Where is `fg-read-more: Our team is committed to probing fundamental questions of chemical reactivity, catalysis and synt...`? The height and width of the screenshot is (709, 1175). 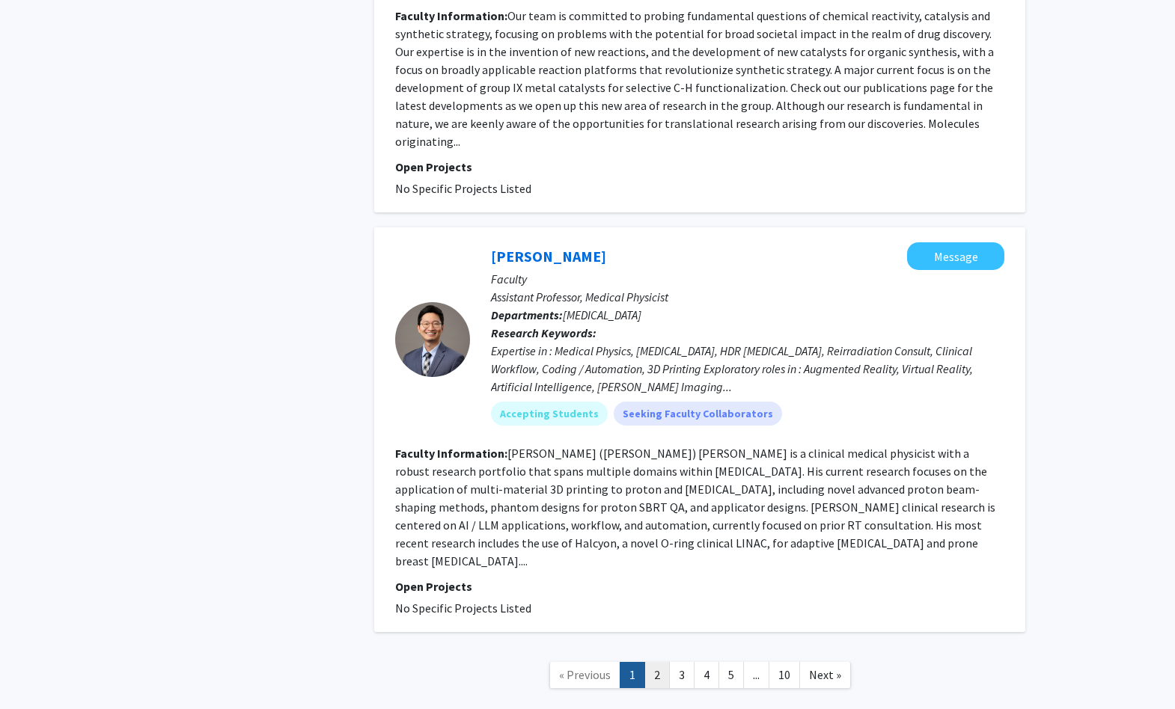 fg-read-more: Our team is committed to probing fundamental questions of chemical reactivity, catalysis and synt... is located at coordinates (695, 79).